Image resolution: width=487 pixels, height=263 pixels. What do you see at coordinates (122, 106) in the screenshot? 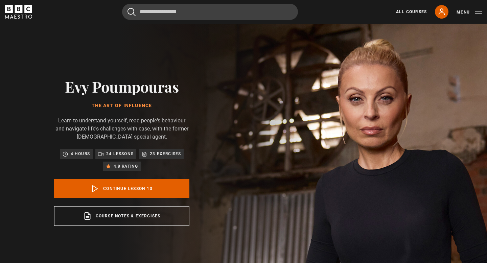
I see `h1: The Art of Influence` at bounding box center [122, 106].